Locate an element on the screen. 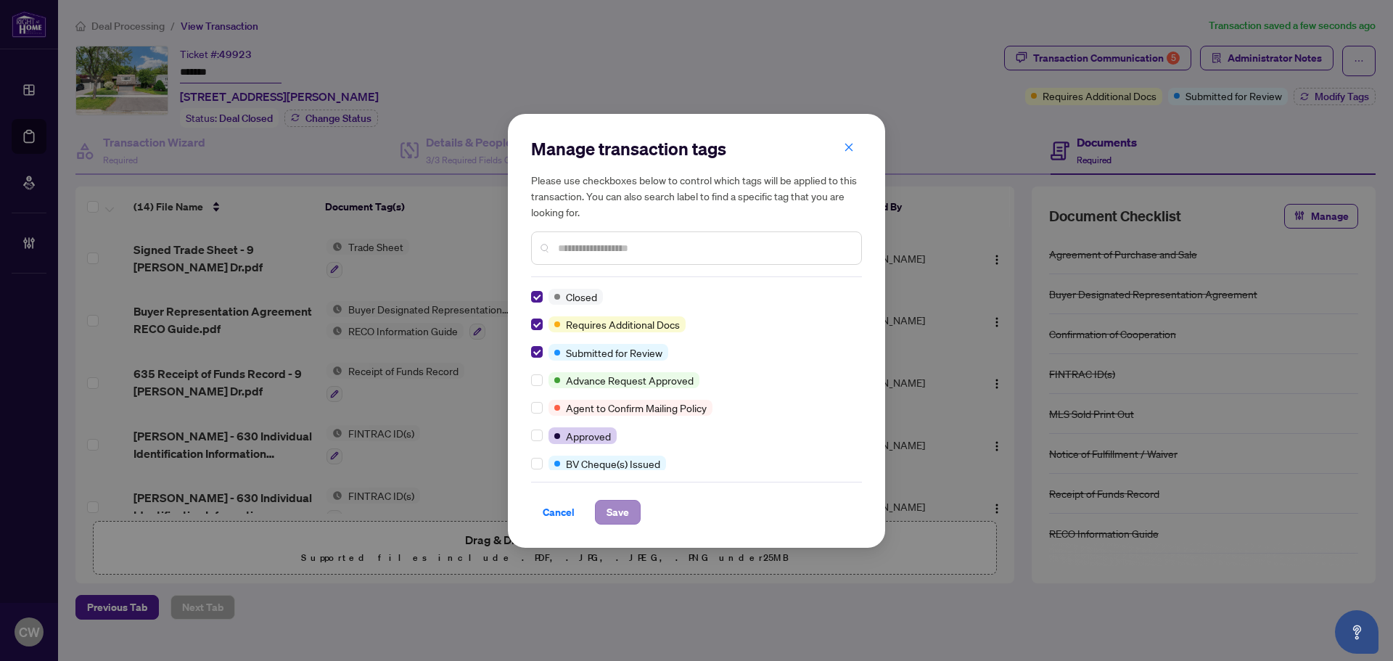 The height and width of the screenshot is (661, 1393). span: Requires Additional Docs is located at coordinates (622, 324).